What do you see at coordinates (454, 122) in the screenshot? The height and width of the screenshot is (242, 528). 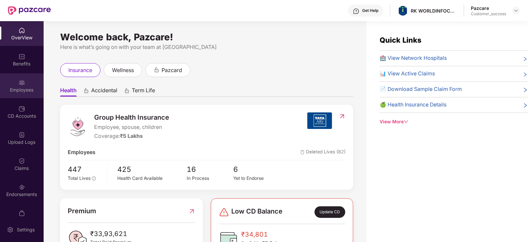 I see `div: View More` at bounding box center [454, 122].